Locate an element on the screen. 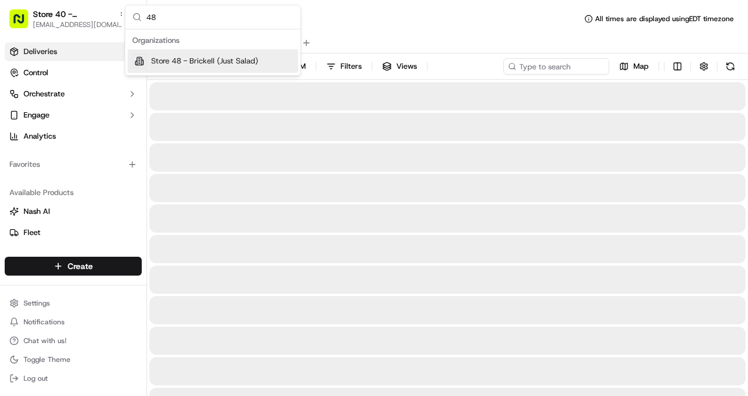 Image resolution: width=748 pixels, height=396 pixels. a: 💻API Documentation is located at coordinates (144, 176).